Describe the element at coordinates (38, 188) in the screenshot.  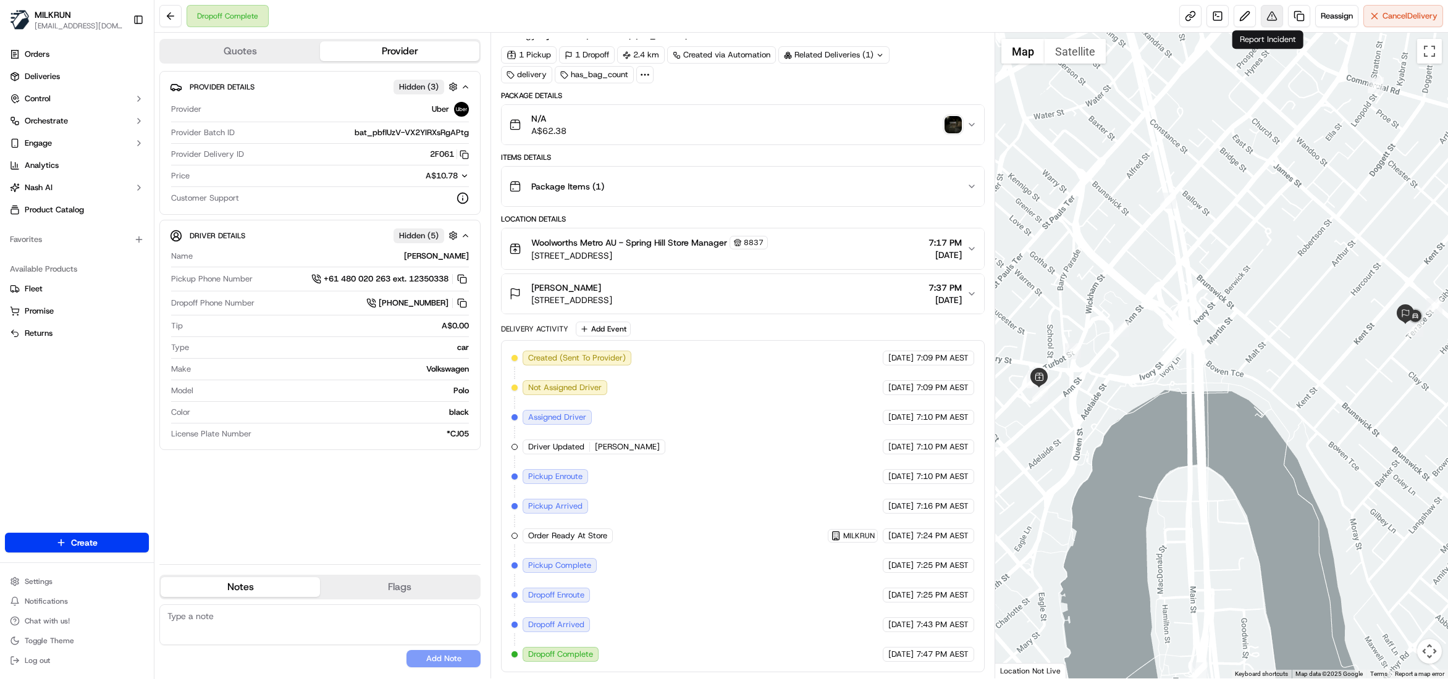
I see `span: Nash AI` at that location.